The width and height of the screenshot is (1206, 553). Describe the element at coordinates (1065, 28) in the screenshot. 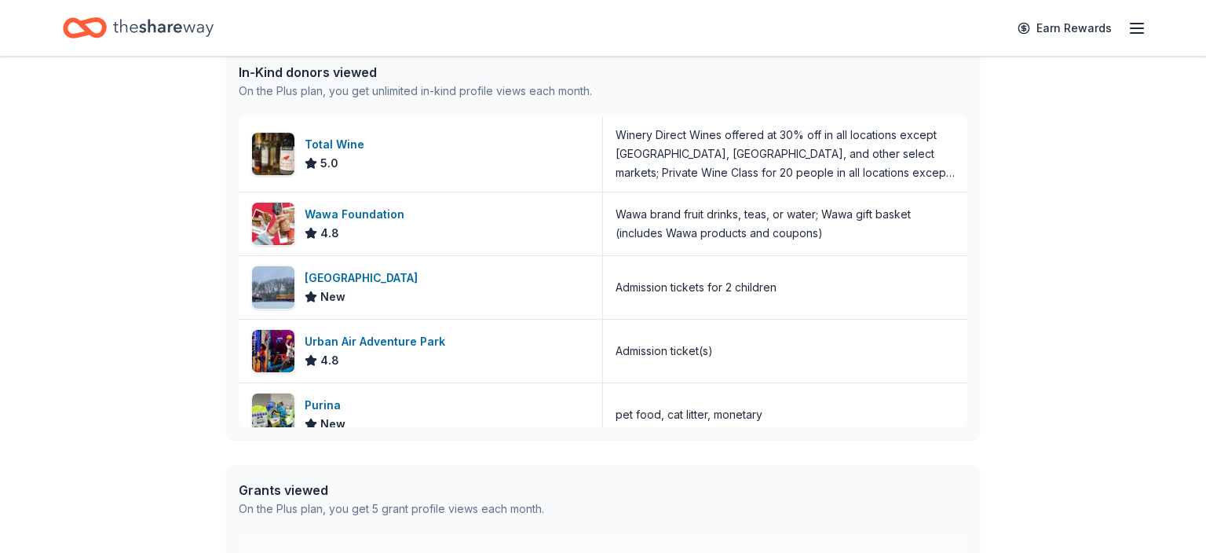

I see `a: Earn Rewards` at that location.